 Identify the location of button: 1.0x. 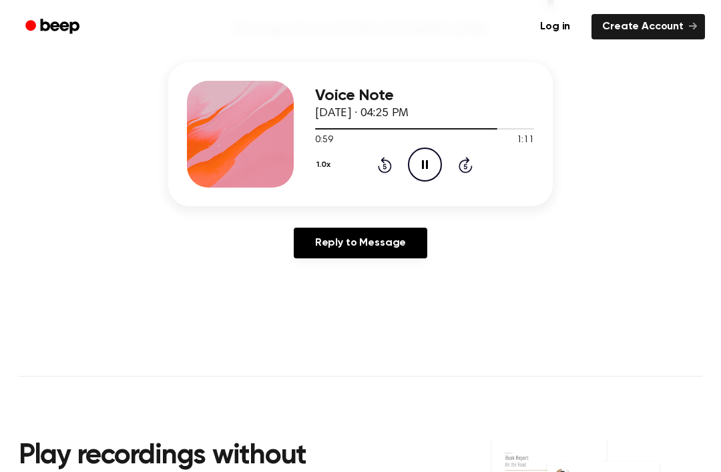
(325, 165).